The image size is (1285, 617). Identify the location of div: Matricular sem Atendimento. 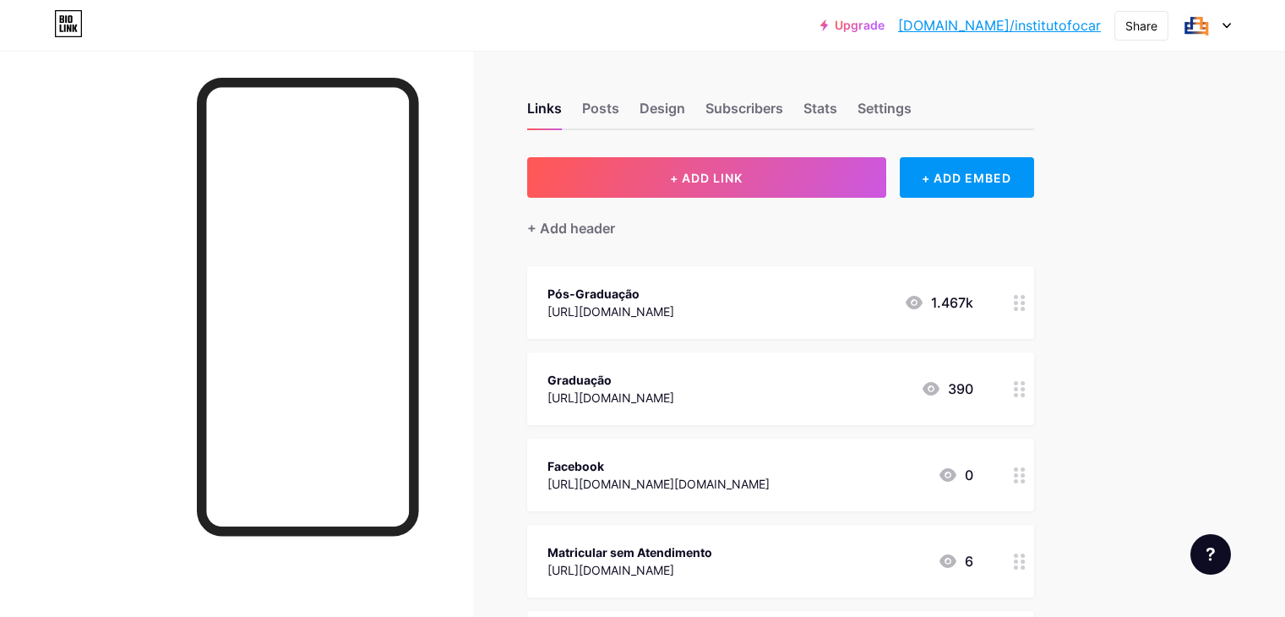
(630, 552).